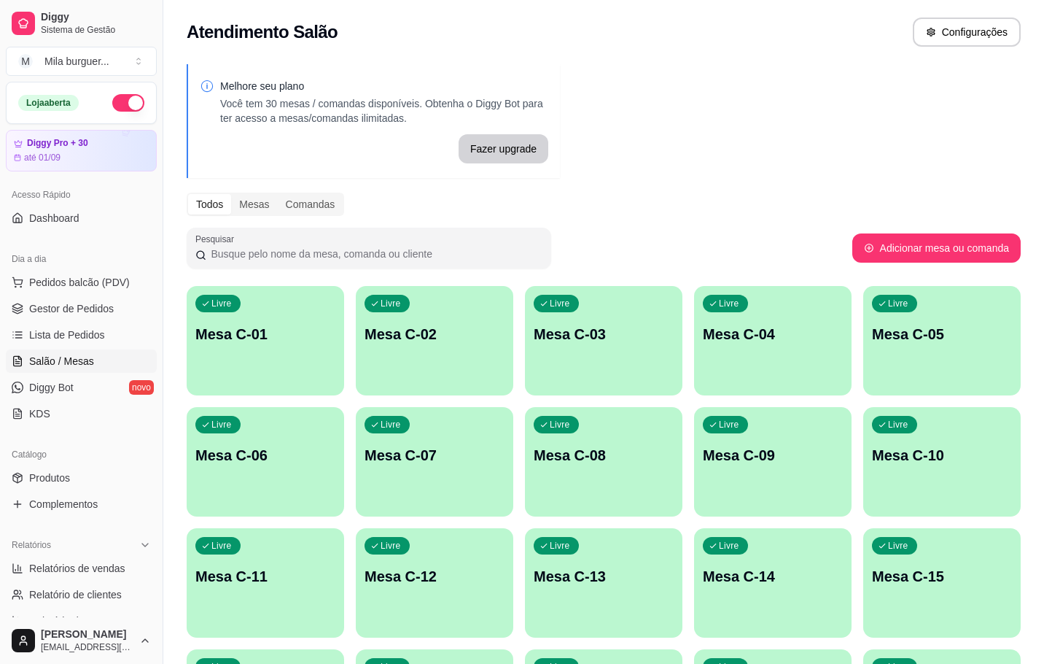 Image resolution: width=1044 pixels, height=664 pixels. I want to click on div: Dia a dia, so click(81, 259).